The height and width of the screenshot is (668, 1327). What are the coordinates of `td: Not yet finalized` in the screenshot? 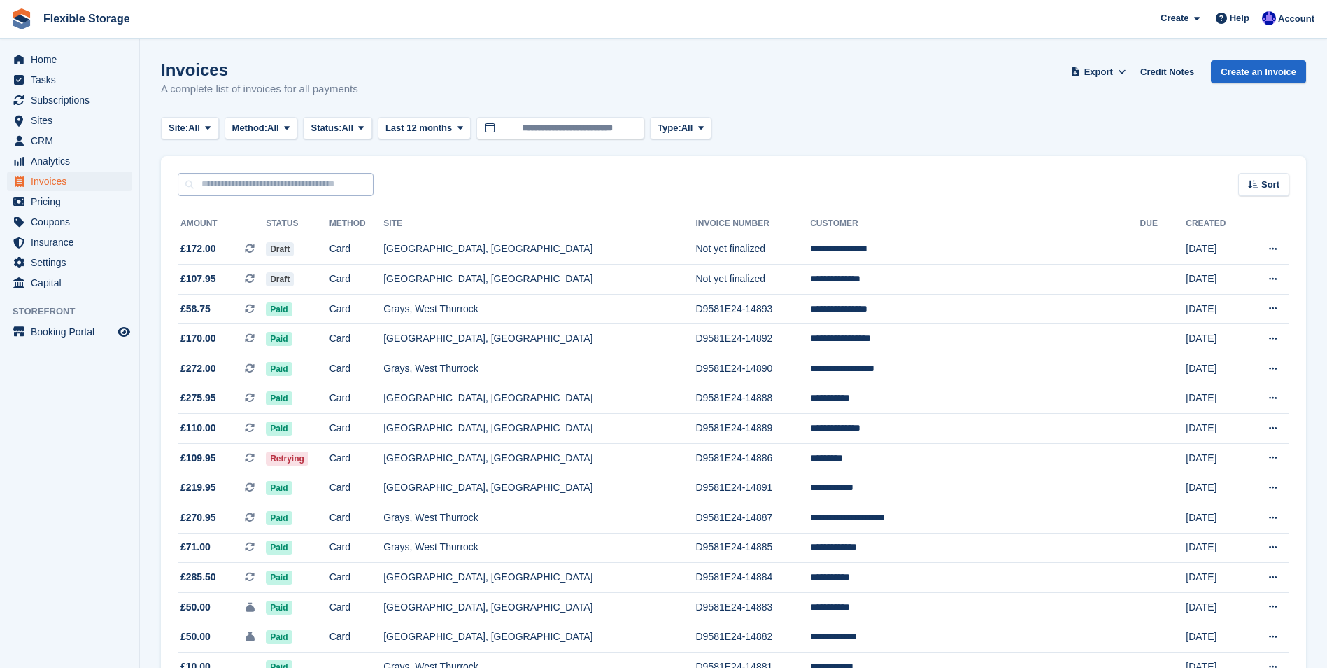 It's located at (754, 279).